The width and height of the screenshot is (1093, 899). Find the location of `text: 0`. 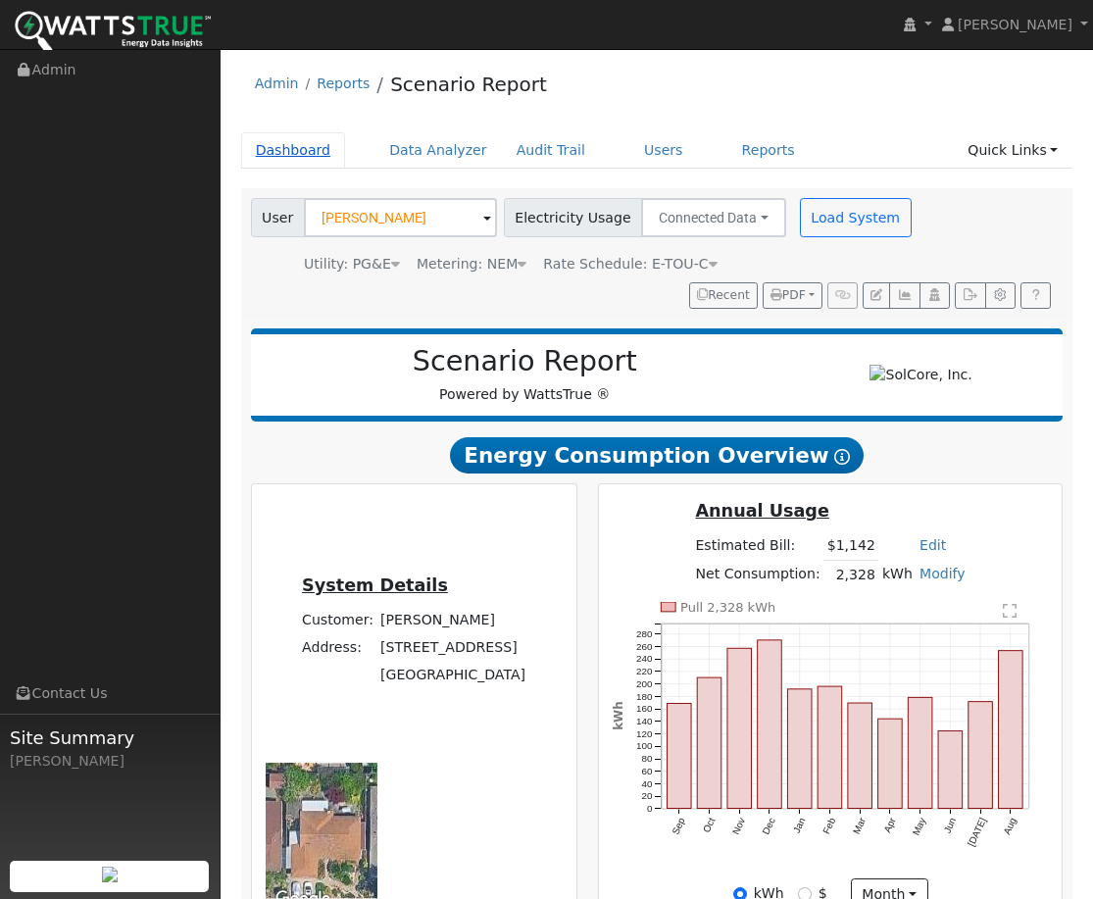

text: 0 is located at coordinates (650, 809).